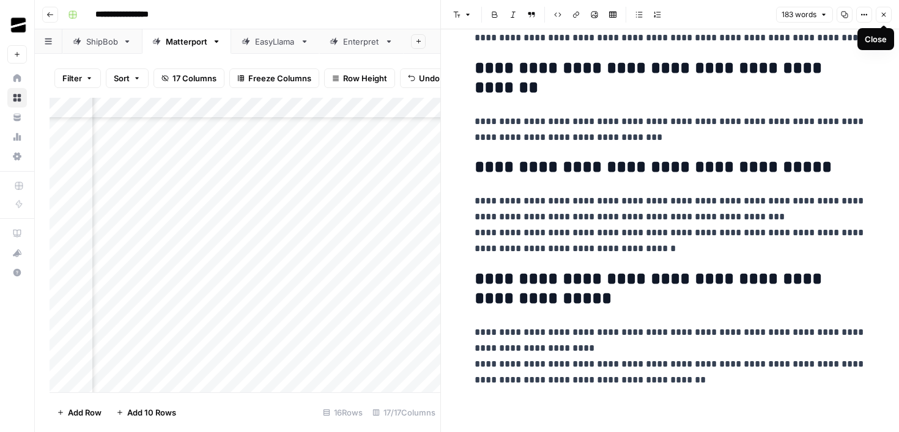 Image resolution: width=899 pixels, height=432 pixels. What do you see at coordinates (275, 42) in the screenshot?
I see `a: EasyLlama` at bounding box center [275, 42].